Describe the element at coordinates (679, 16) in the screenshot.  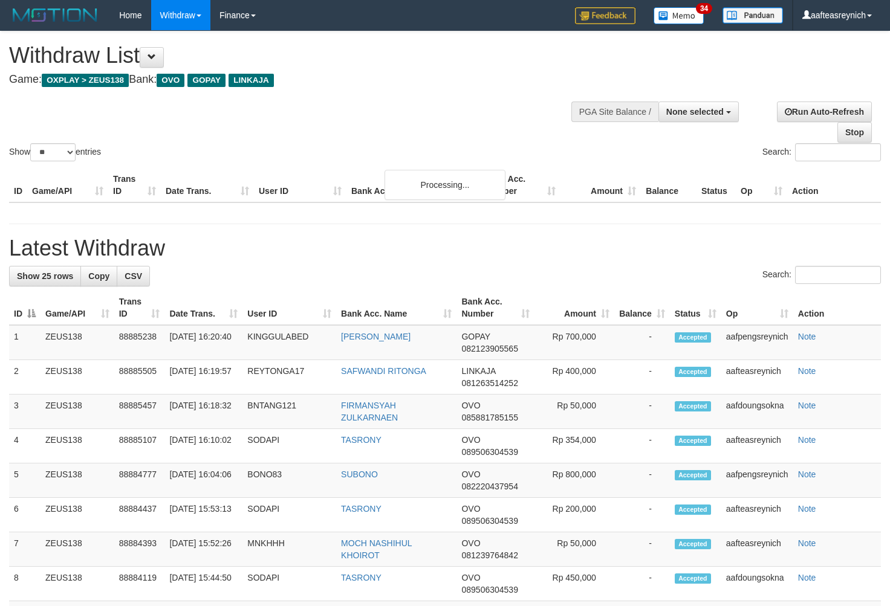
I see `img: Button%20Memo.svg` at that location.